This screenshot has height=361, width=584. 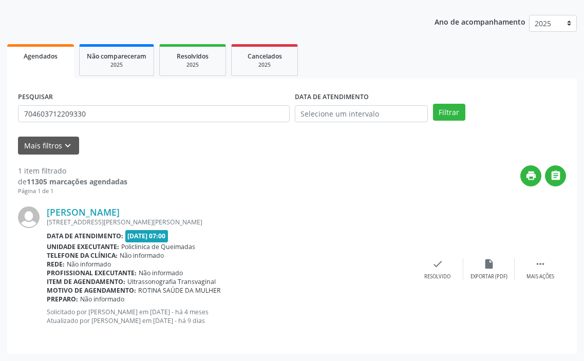 What do you see at coordinates (158, 246) in the screenshot?
I see `span: Policlinica de Queimadas` at bounding box center [158, 246].